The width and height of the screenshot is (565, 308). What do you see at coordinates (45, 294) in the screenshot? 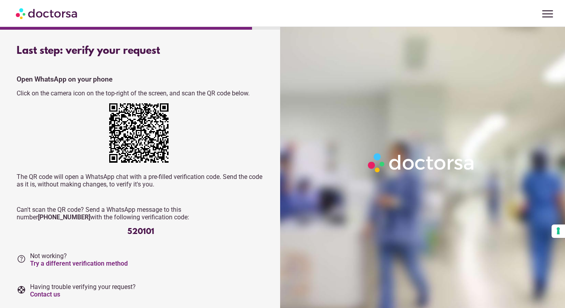
I see `a: Contact us` at bounding box center [45, 294].